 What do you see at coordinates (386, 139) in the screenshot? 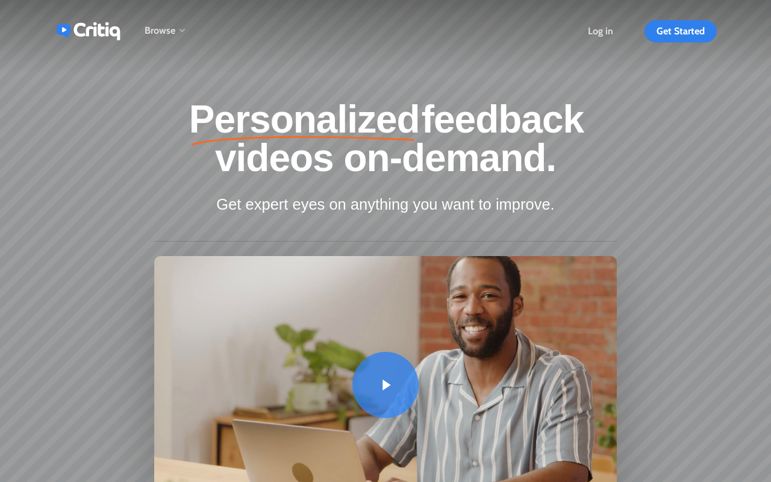
I see `h1: feedback videos on-demand.` at bounding box center [386, 139].